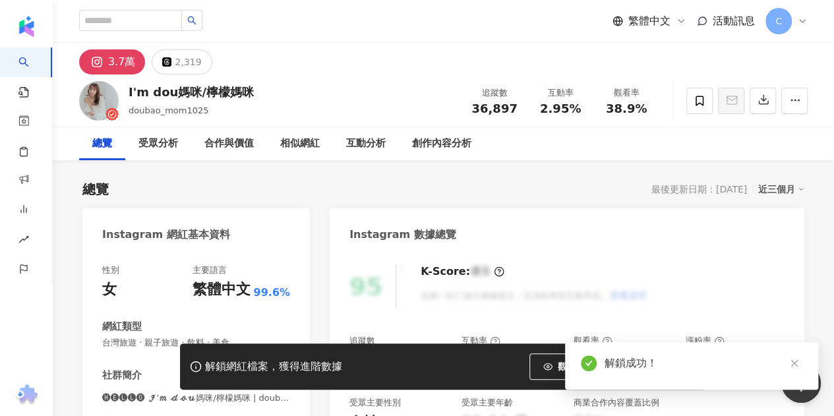 The image size is (834, 416). Describe the element at coordinates (26, 395) in the screenshot. I see `img: chrome extension` at that location.